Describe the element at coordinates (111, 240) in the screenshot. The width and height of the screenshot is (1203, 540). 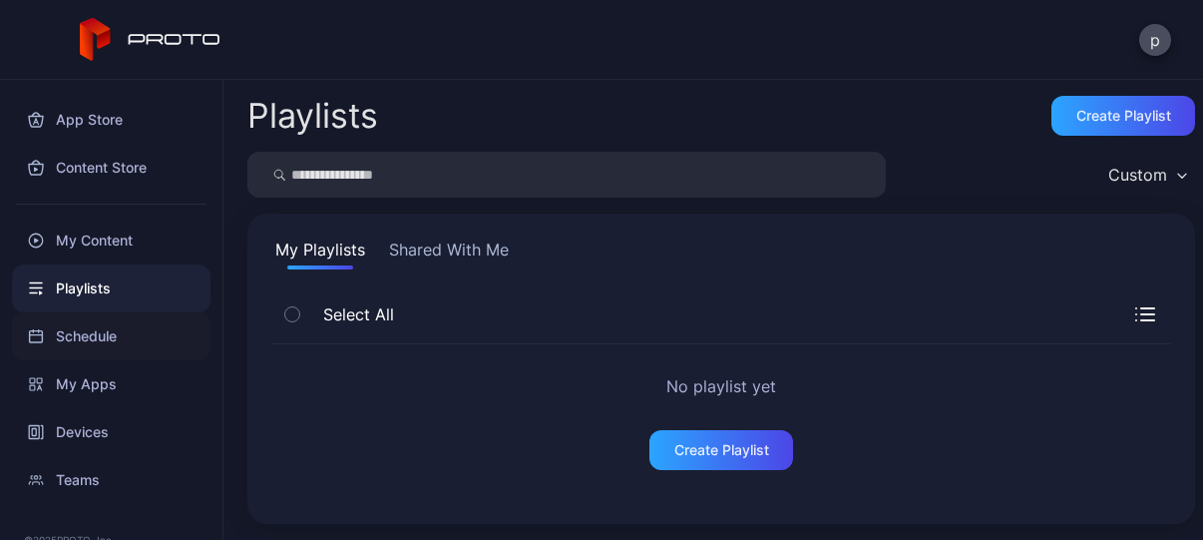
I see `div: My Content` at that location.